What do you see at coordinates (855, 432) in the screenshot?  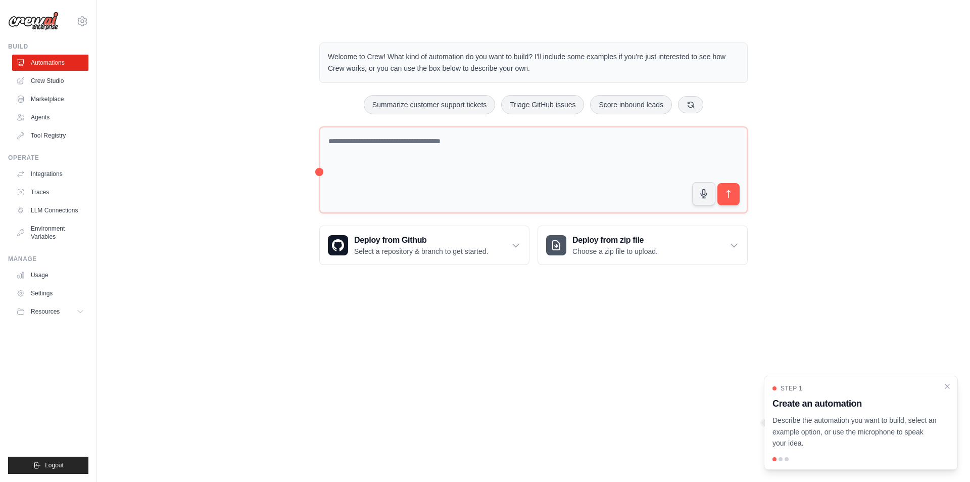 I see `p: Describe the automation you want to build, select an example option, or use the microphone to spe...` at bounding box center [855, 432].